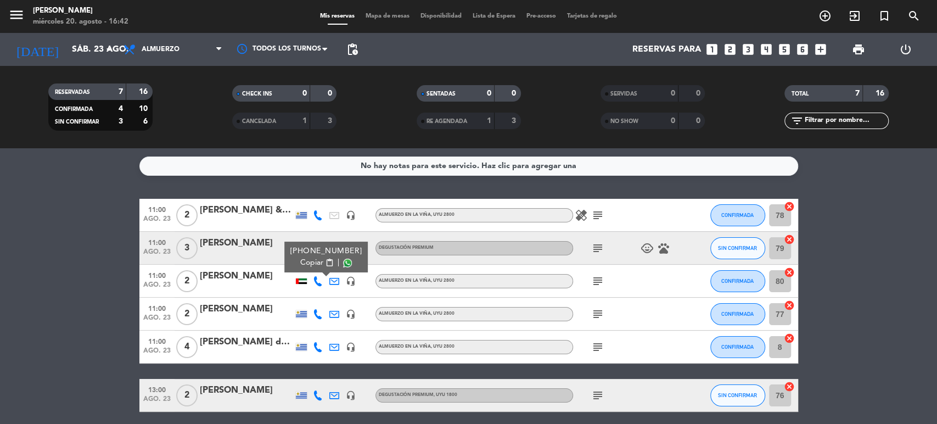 The width and height of the screenshot is (937, 424). Describe the element at coordinates (541, 16) in the screenshot. I see `span: Pre-acceso` at that location.